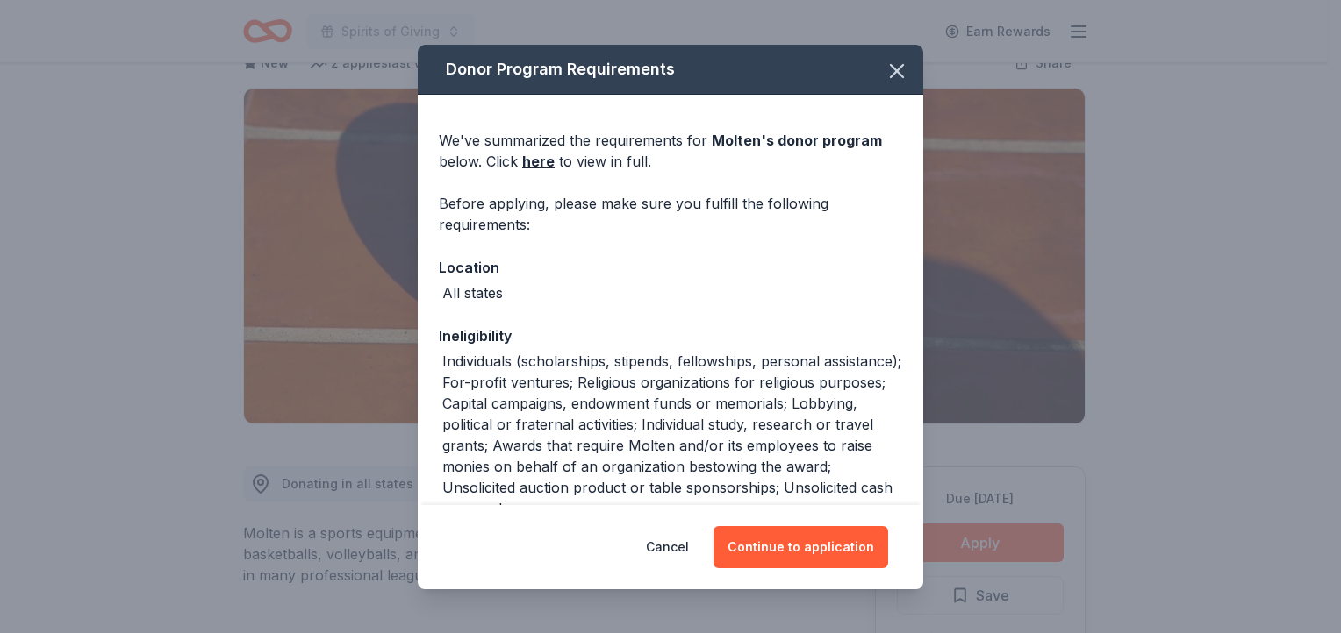  I want to click on div: Donor Program Requirements, so click(670, 69).